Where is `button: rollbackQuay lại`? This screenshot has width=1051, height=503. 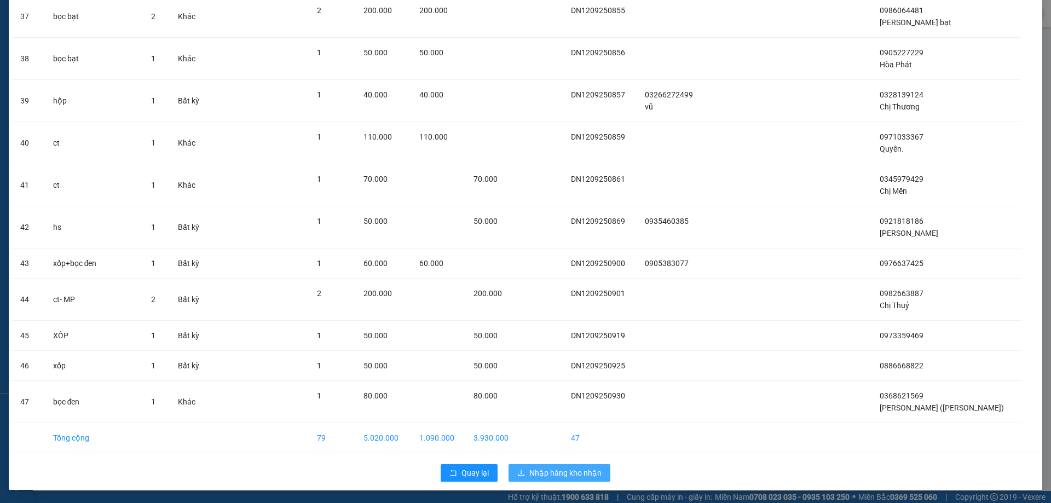
button: rollbackQuay lại is located at coordinates (469, 473).